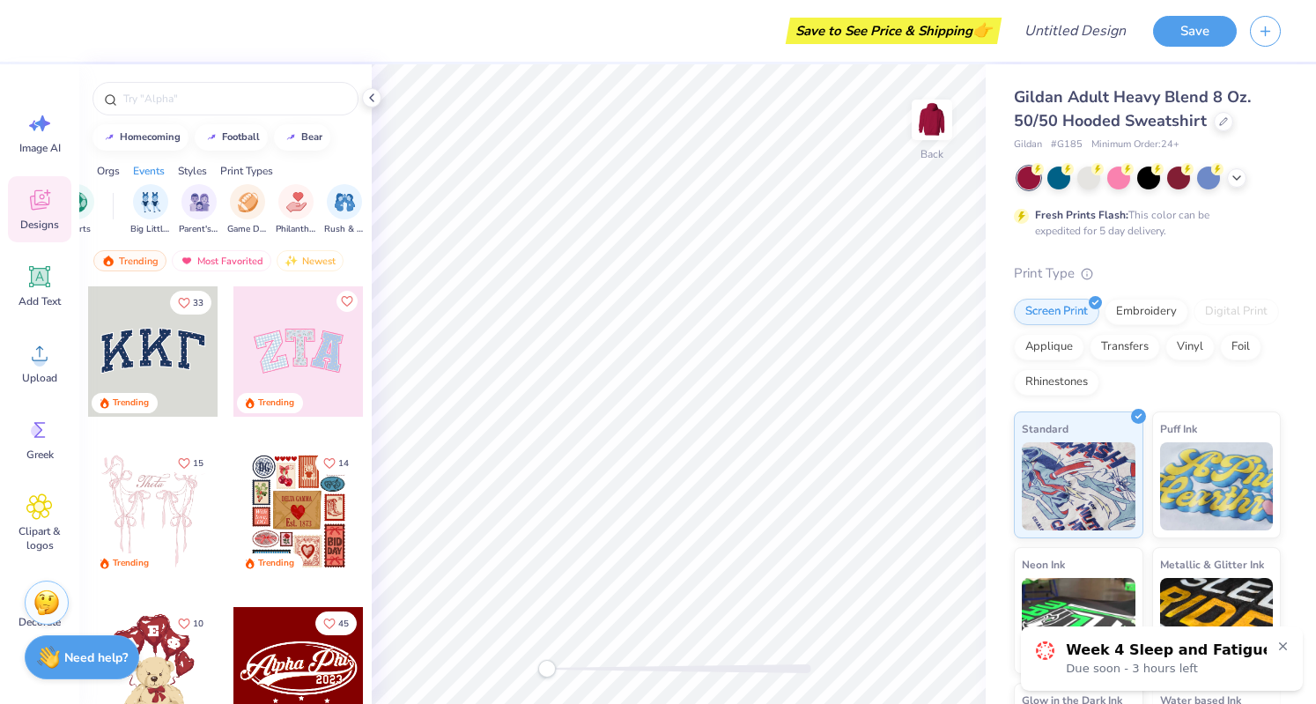 This screenshot has width=1316, height=704. I want to click on button: football, so click(231, 137).